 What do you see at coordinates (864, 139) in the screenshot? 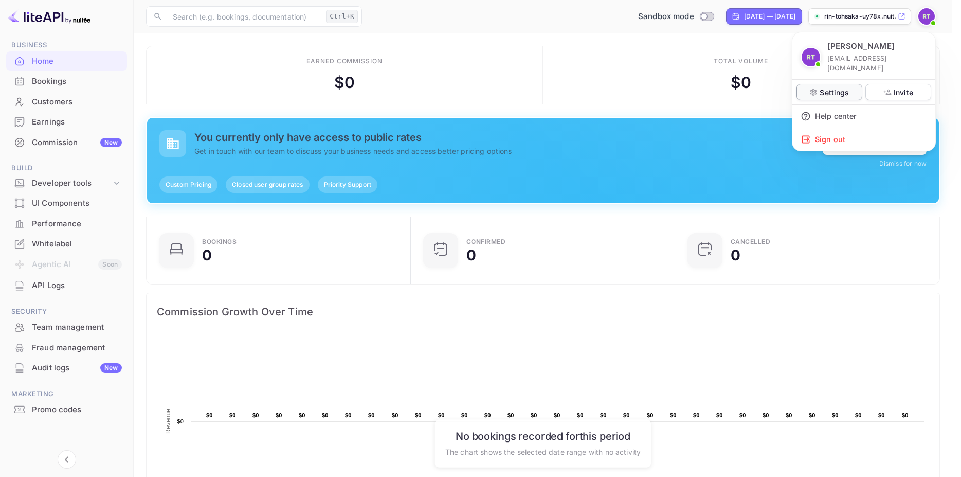
I see `div: Sign out` at bounding box center [864, 139].